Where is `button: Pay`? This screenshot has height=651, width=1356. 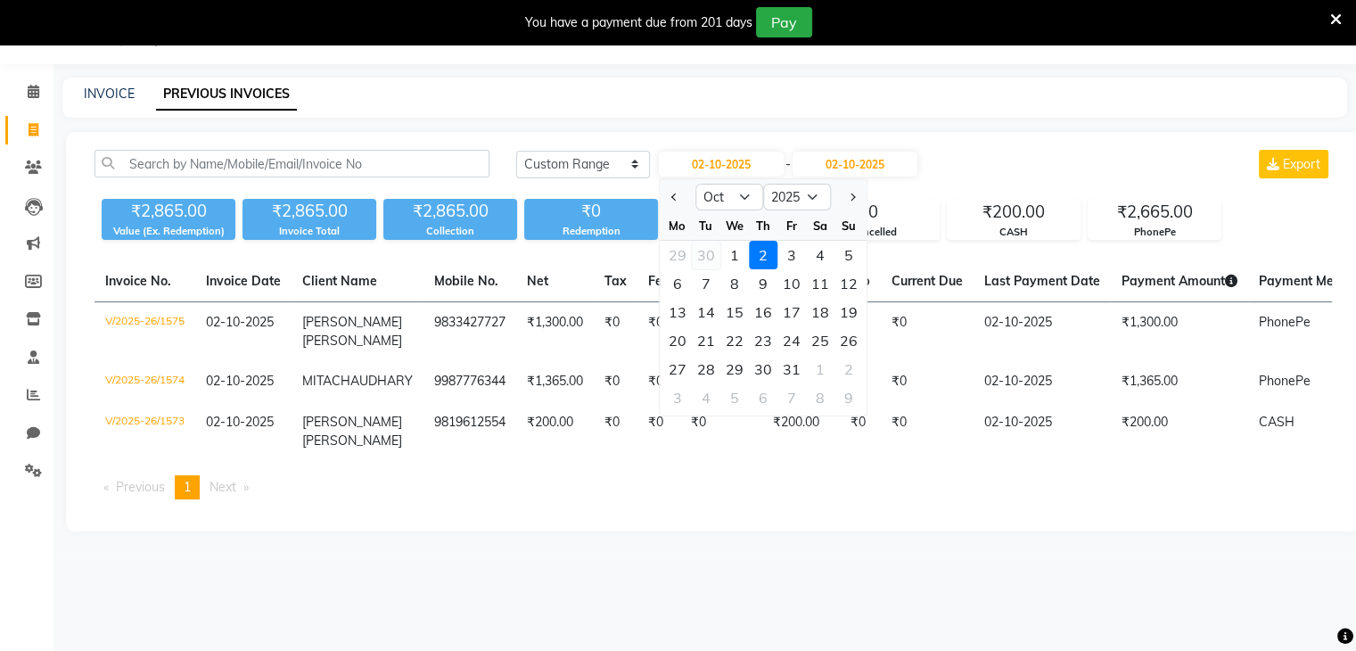 button: Pay is located at coordinates (784, 22).